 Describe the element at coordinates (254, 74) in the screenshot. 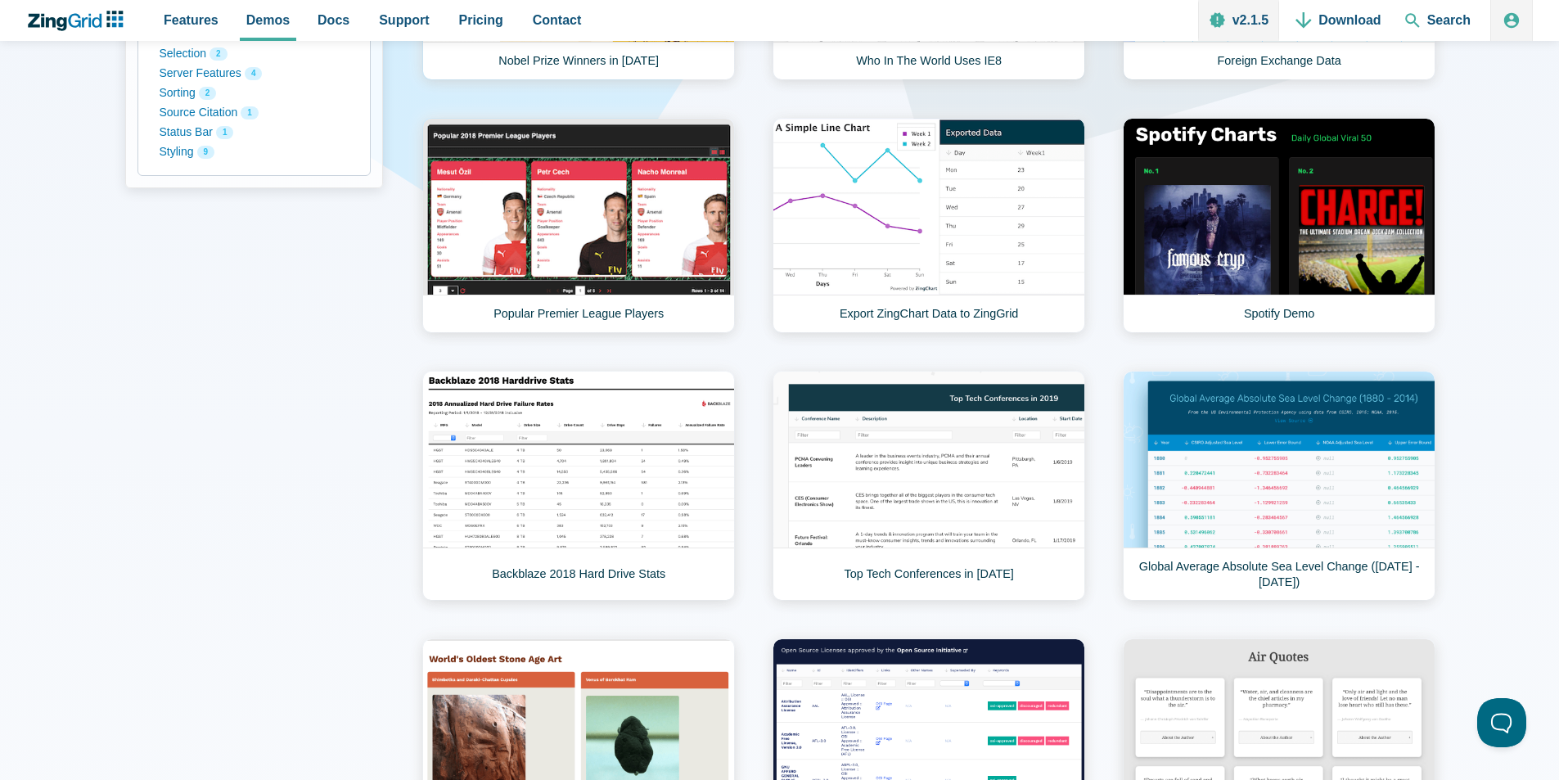

I see `button: Server Features 4` at that location.